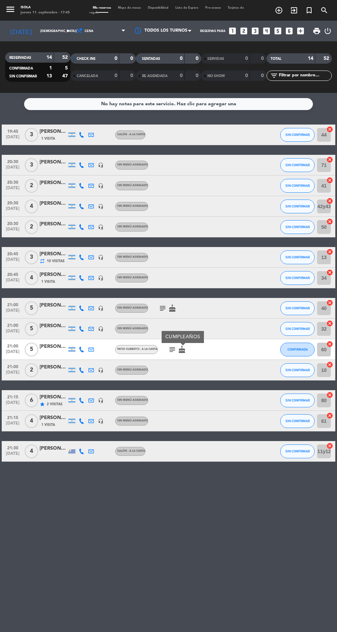 This screenshot has height=632, width=337. What do you see at coordinates (20, 58) in the screenshot?
I see `span: RESERVADAS` at bounding box center [20, 58].